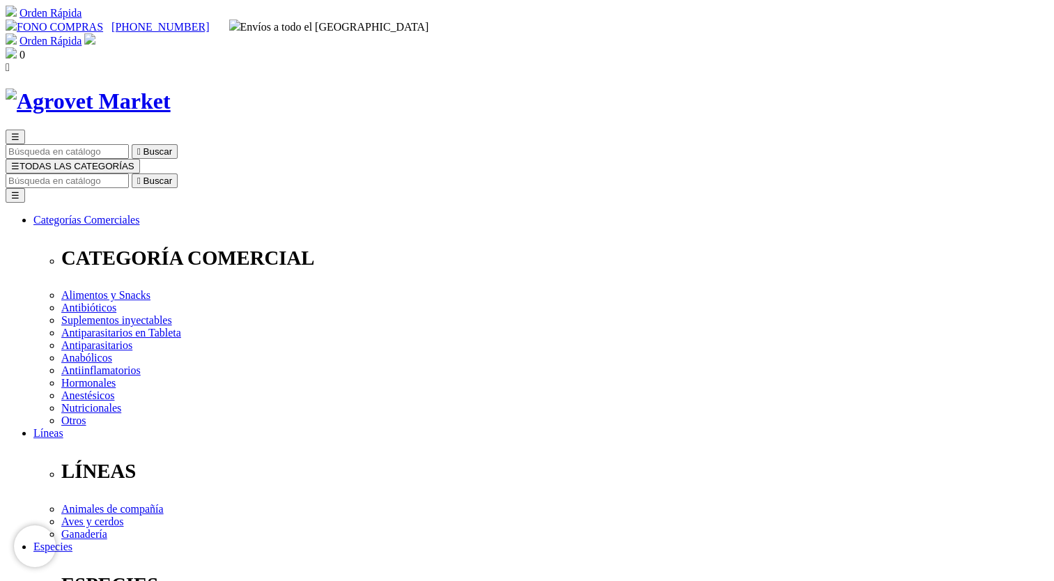  Describe the element at coordinates (235, 25) in the screenshot. I see `img: delivery-truck.svg` at that location.